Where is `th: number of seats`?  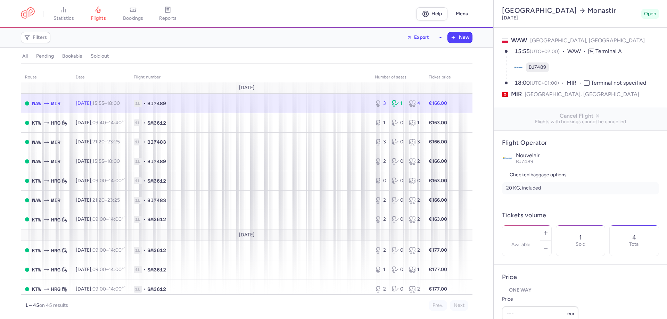 th: number of seats is located at coordinates (397, 77).